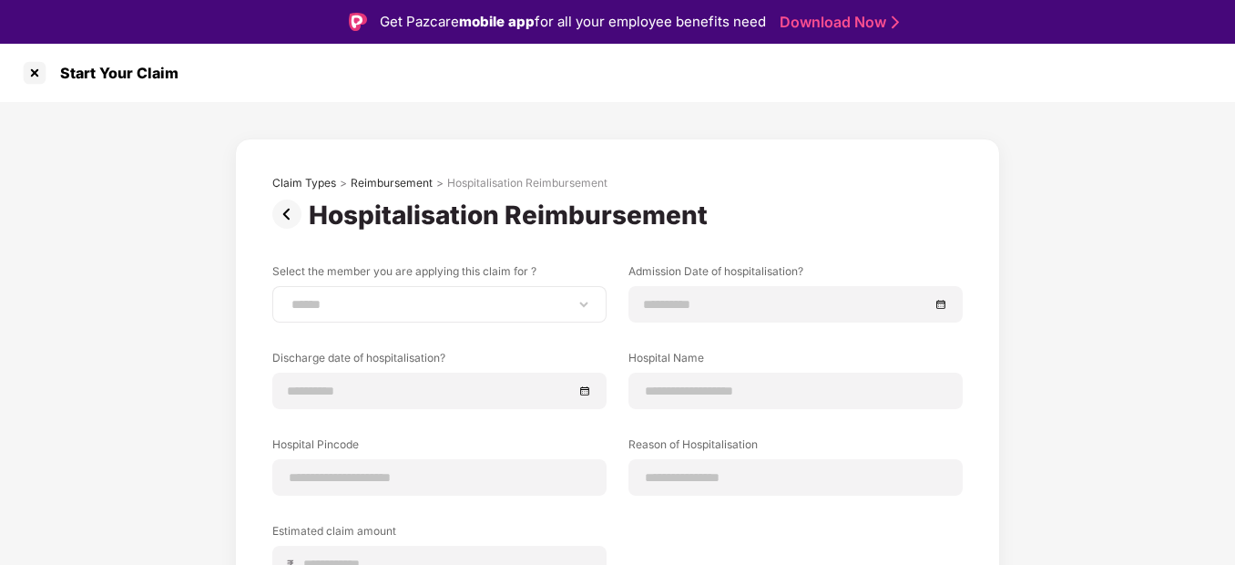 The image size is (1235, 565). Describe the element at coordinates (358, 22) in the screenshot. I see `img: Logo` at that location.